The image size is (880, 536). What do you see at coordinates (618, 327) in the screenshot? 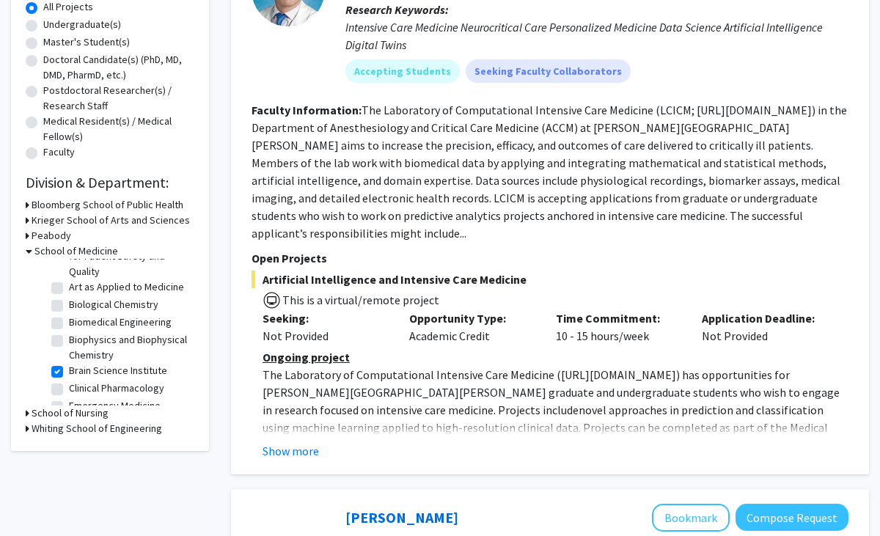
I see `div: 10 - 15 hours/week` at bounding box center [618, 327].